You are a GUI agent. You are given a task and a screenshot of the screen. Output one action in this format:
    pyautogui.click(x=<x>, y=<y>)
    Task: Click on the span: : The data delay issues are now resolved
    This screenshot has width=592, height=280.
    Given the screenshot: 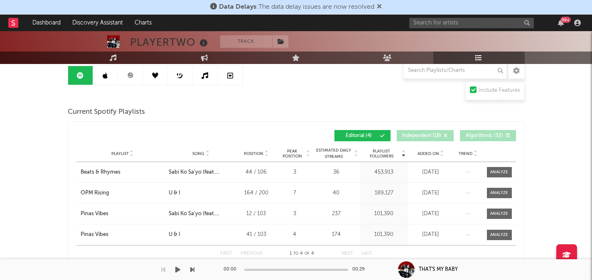 What is the action you would take?
    pyautogui.click(x=297, y=7)
    